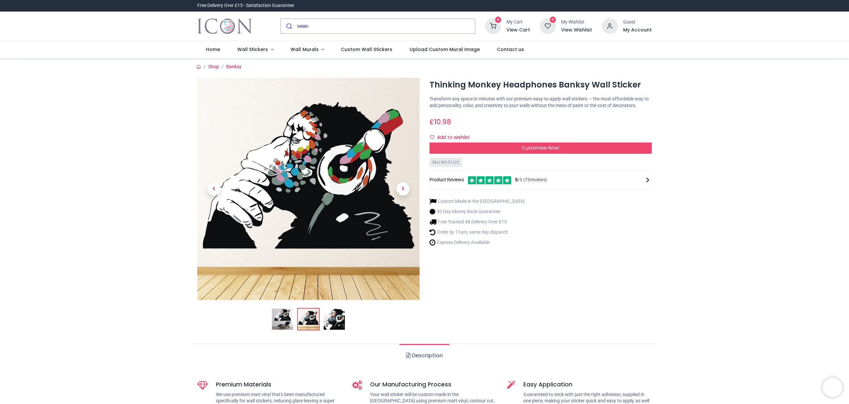  I want to click on h1: Thinking Monkey Headphones Banksy Wall Sticker, so click(541, 85).